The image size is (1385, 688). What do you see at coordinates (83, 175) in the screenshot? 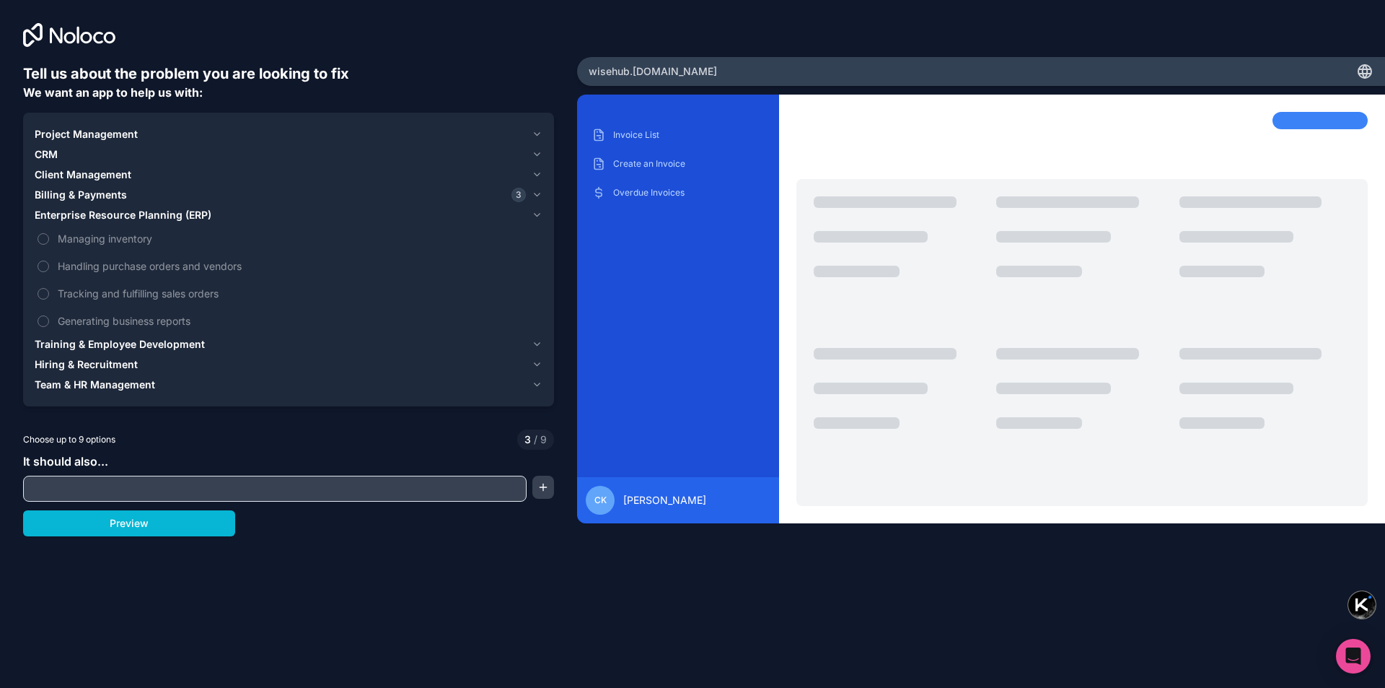
I see `span: Client Management` at bounding box center [83, 175].